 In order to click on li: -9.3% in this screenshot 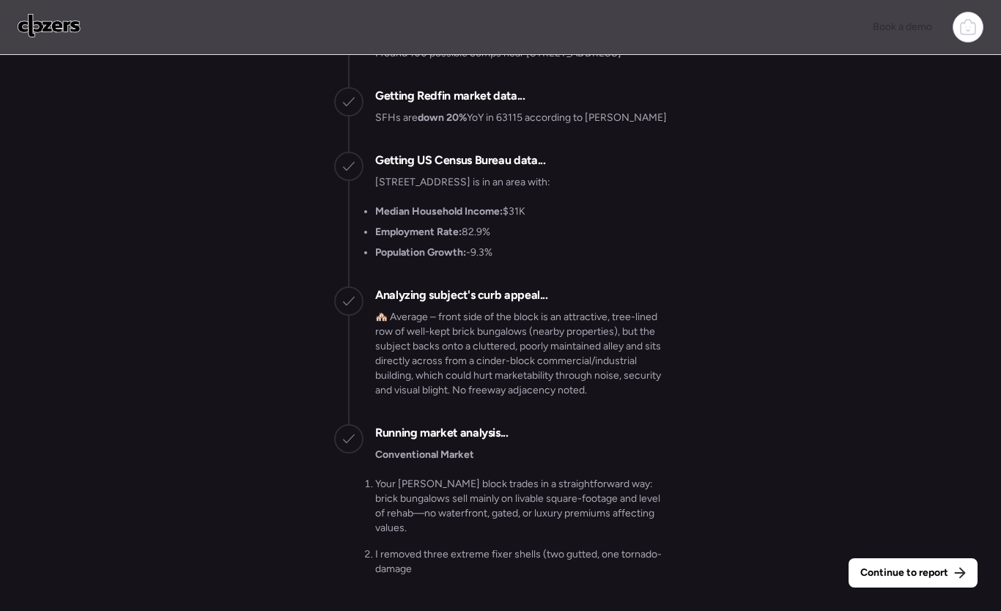, I will do `click(434, 253)`.